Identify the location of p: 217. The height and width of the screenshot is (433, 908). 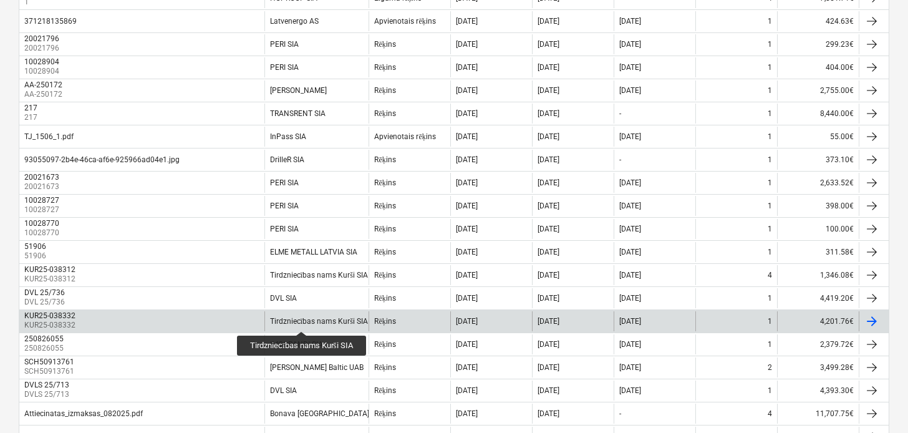
(32, 117).